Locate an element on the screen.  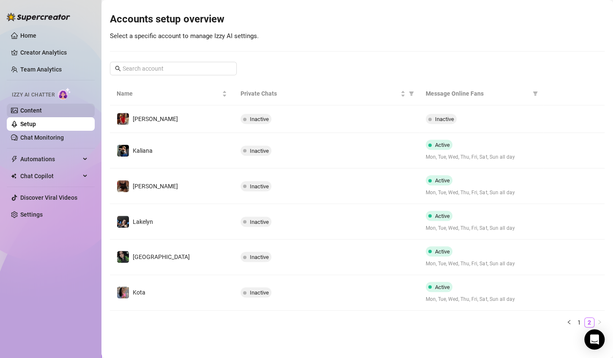
a: 1 is located at coordinates (579, 322).